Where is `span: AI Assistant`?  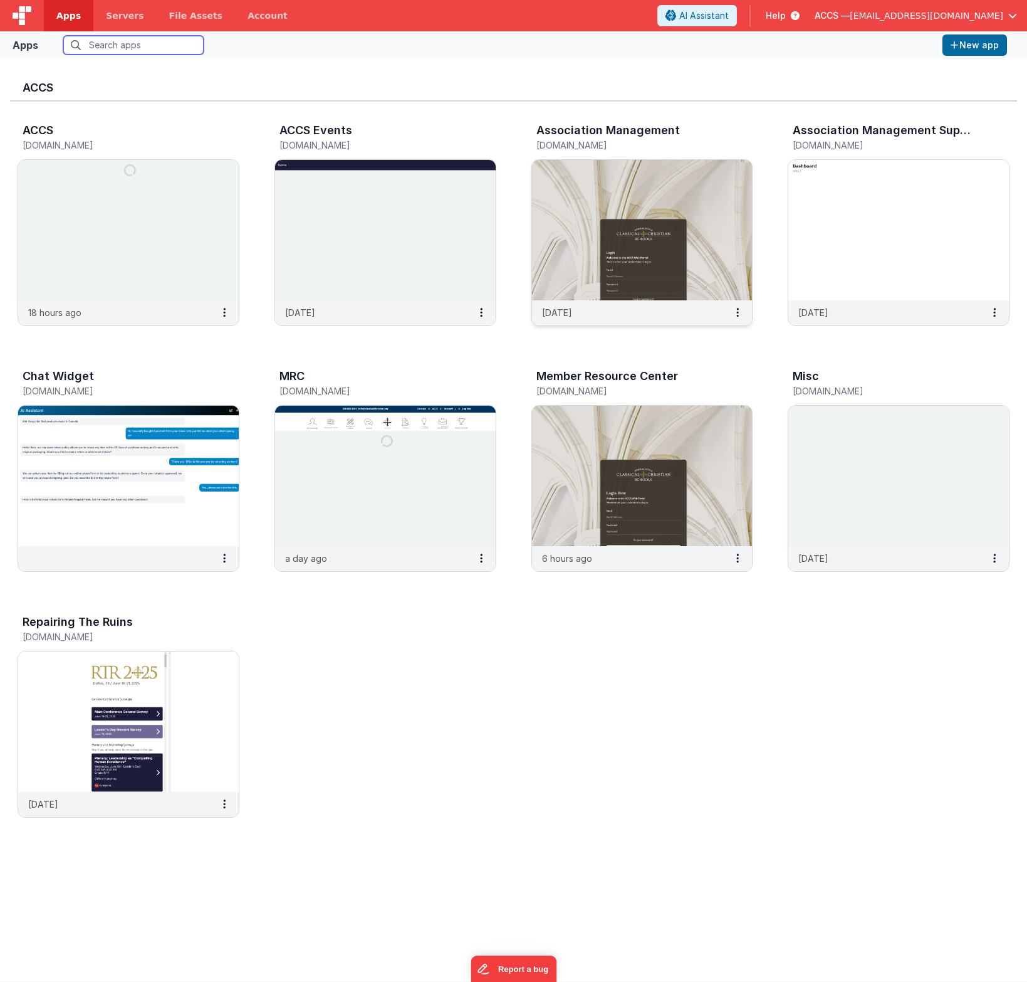 span: AI Assistant is located at coordinates (704, 16).